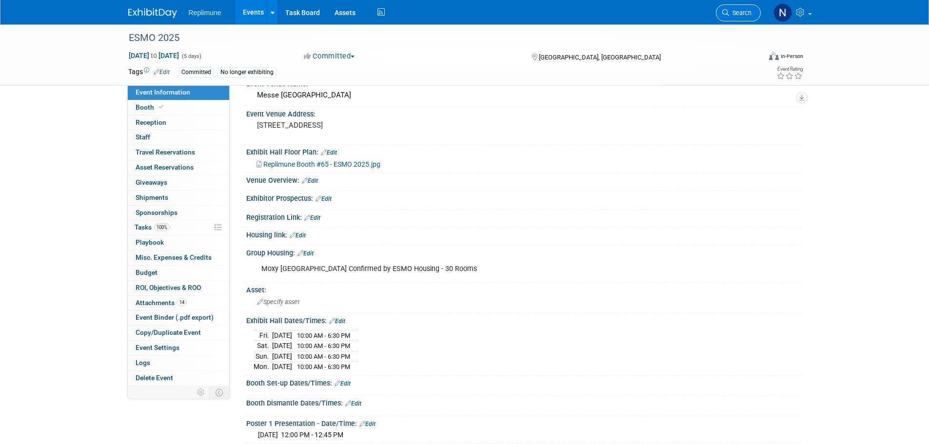  What do you see at coordinates (157, 348) in the screenshot?
I see `span: Event Settings` at bounding box center [157, 348].